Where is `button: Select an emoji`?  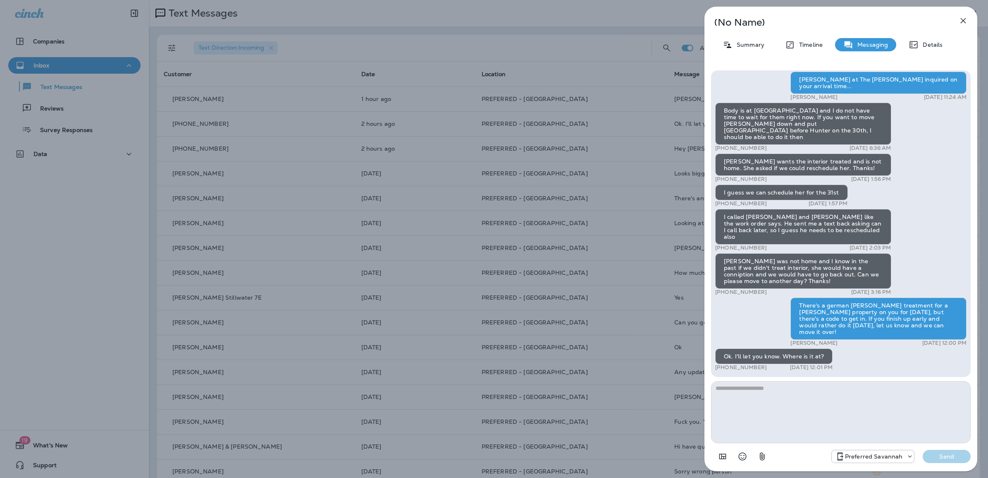 button: Select an emoji is located at coordinates (743, 456).